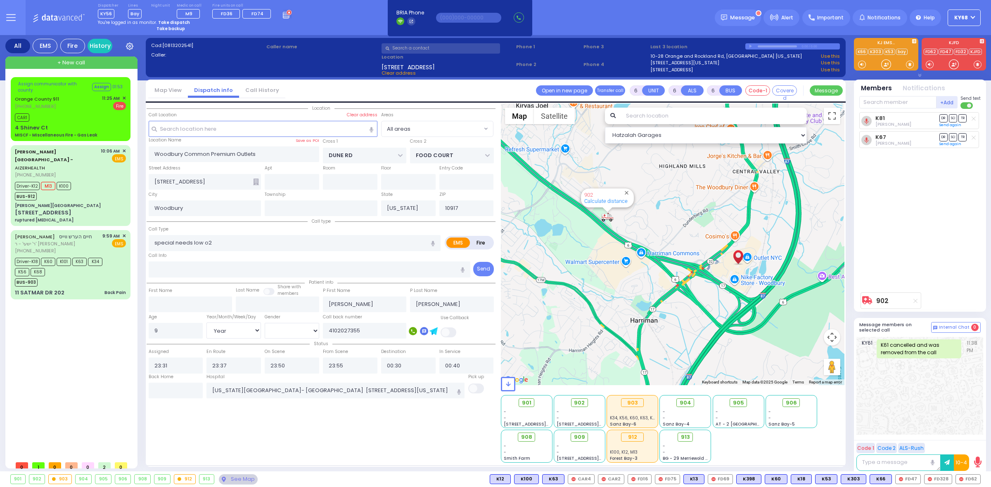 This screenshot has height=487, width=991. I want to click on span: Phone 4, so click(615, 64).